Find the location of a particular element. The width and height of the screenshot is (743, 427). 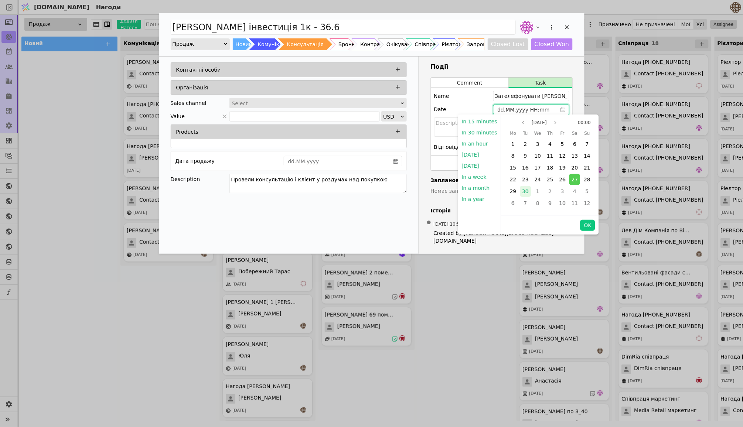

div: Бронь is located at coordinates (346, 44).